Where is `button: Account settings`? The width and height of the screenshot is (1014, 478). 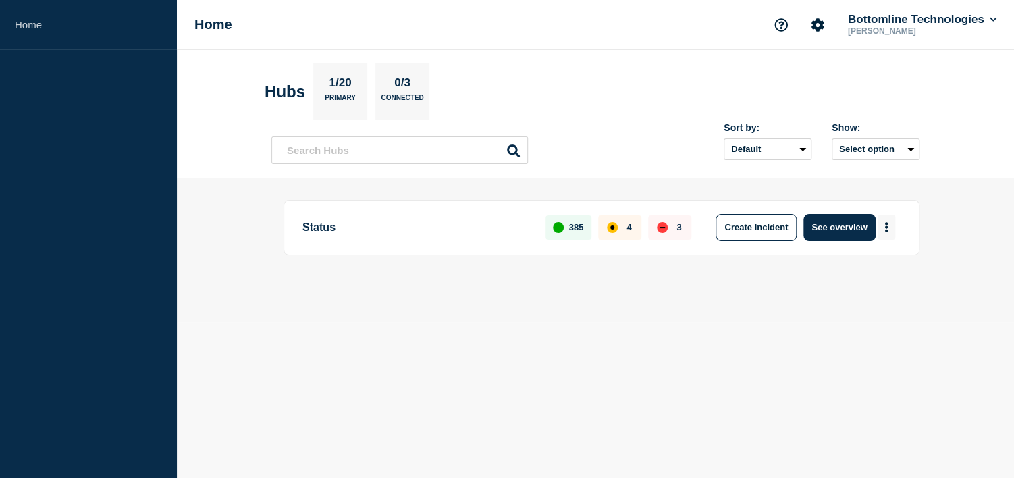
button: Account settings is located at coordinates (817, 25).